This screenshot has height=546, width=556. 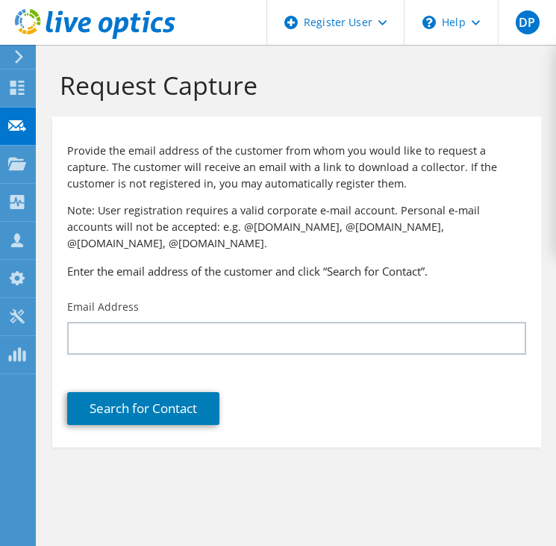 What do you see at coordinates (143, 409) in the screenshot?
I see `a: Search for Contact` at bounding box center [143, 409].